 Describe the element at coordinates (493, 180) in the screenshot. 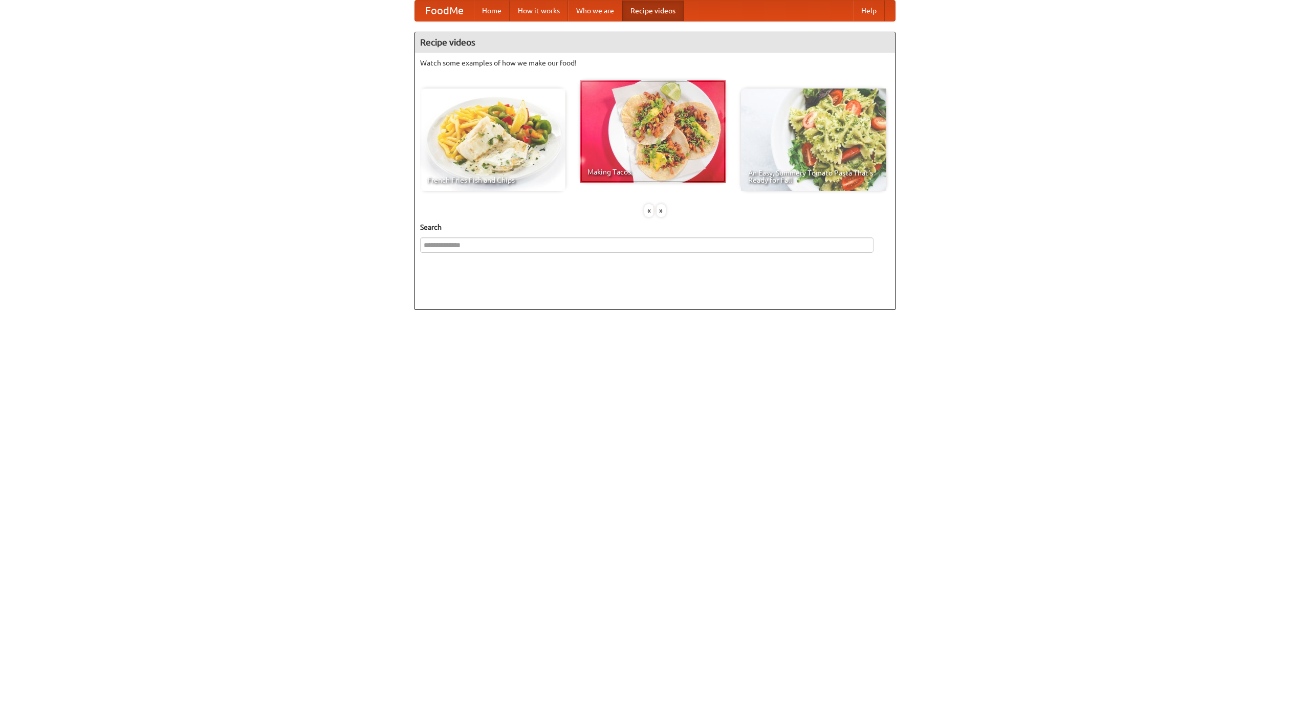

I see `span: French Fries Fish and Chips` at that location.